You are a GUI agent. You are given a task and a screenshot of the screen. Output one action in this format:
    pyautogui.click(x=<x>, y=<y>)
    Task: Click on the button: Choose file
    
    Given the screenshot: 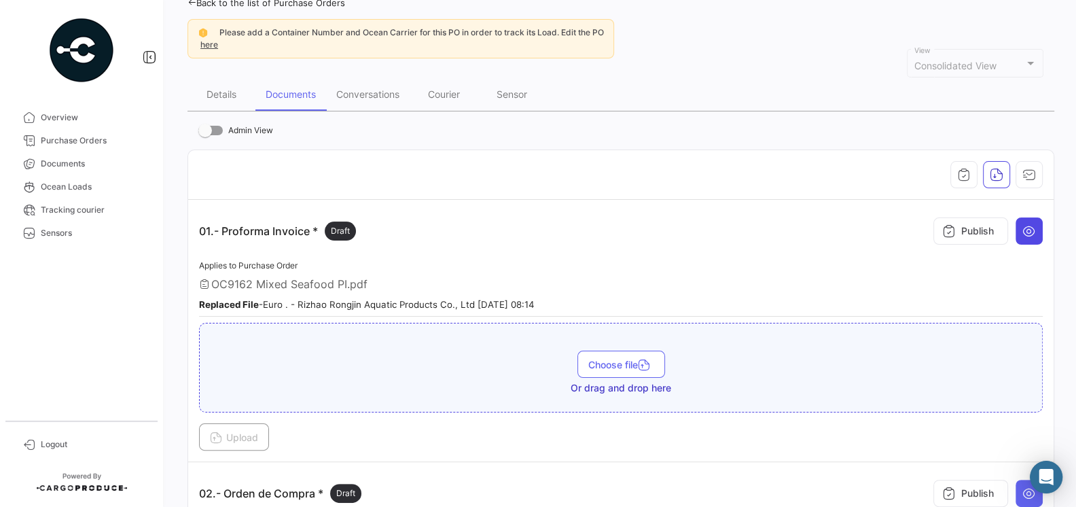 What is the action you would take?
    pyautogui.click(x=621, y=364)
    